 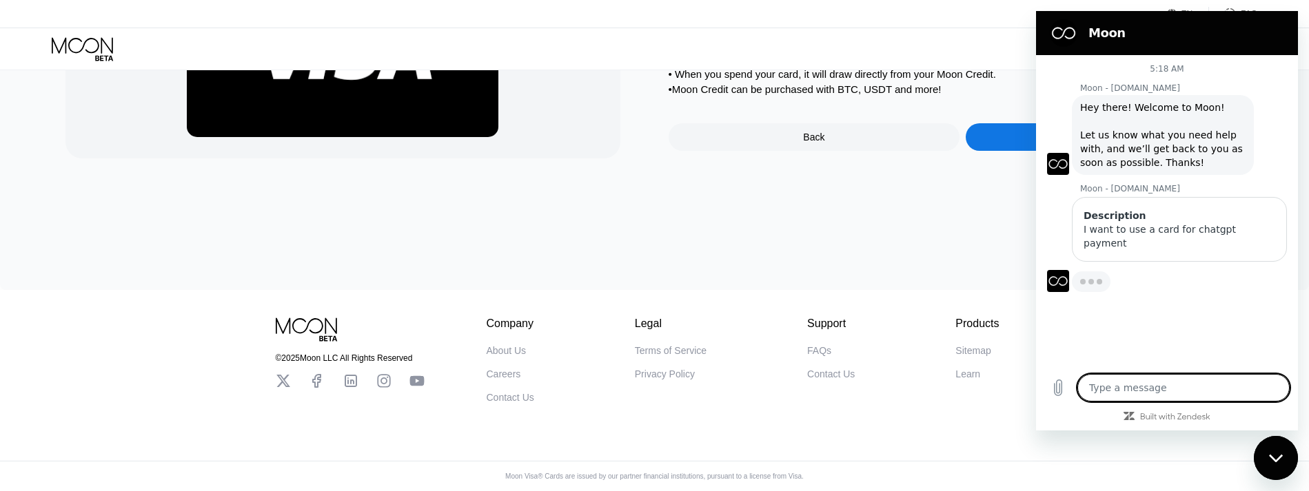 I want to click on div: Description, so click(x=143, y=205).